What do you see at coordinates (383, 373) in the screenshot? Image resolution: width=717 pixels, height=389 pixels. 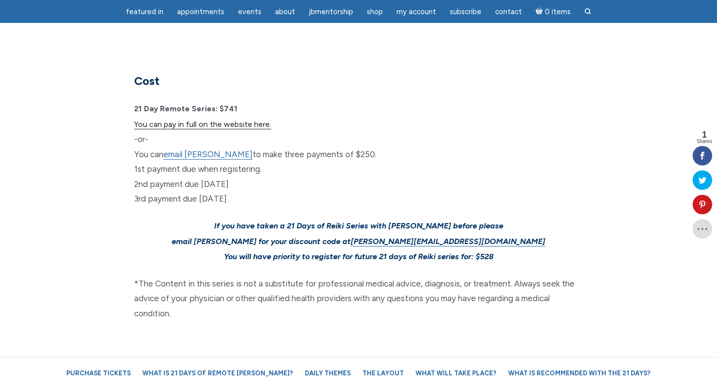 I see `a: The Layout` at bounding box center [383, 373].